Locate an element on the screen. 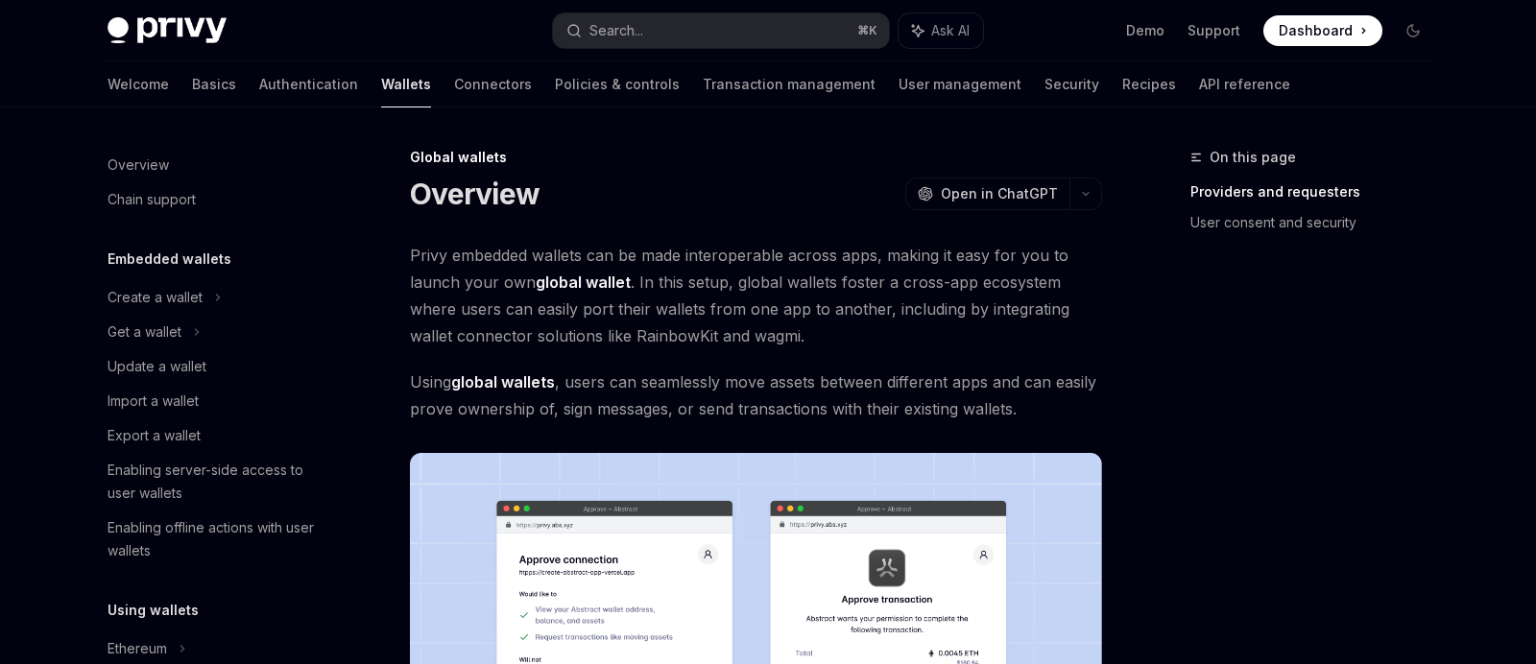 This screenshot has width=1536, height=664. a: Overview is located at coordinates (215, 165).